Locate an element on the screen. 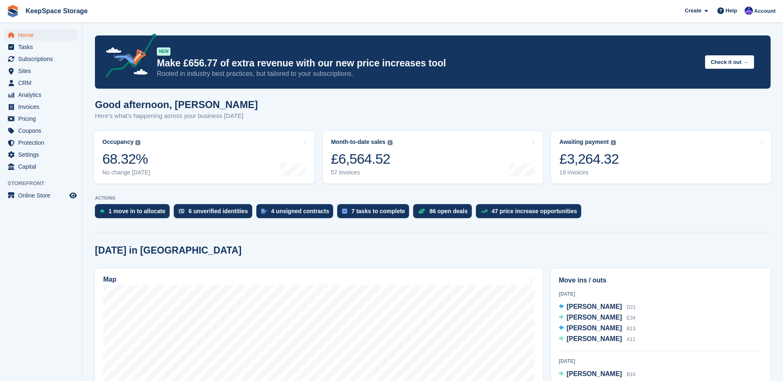 This screenshot has height=381, width=783. div: 47 price increase opportunities is located at coordinates (534, 211).